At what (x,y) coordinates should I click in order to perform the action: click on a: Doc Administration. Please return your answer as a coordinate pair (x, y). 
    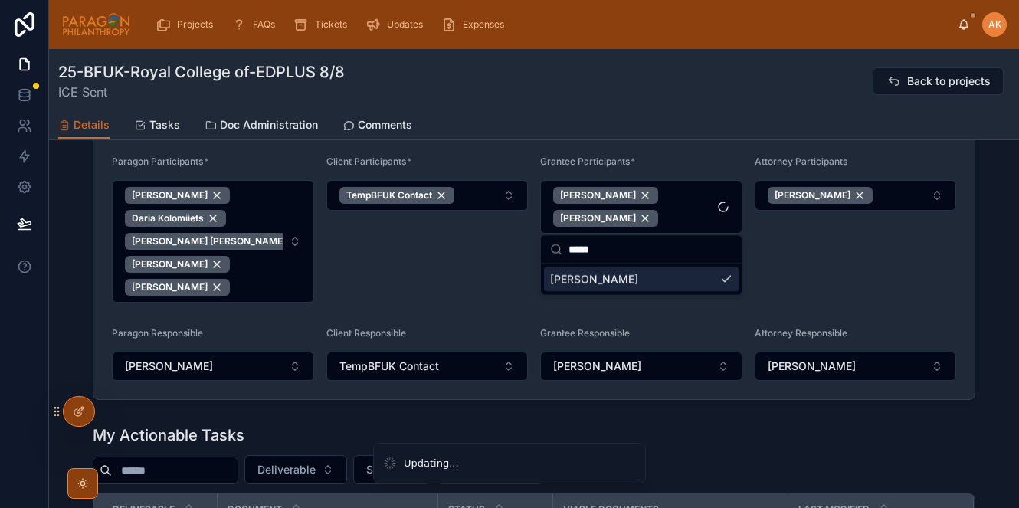
    Looking at the image, I should click on (261, 126).